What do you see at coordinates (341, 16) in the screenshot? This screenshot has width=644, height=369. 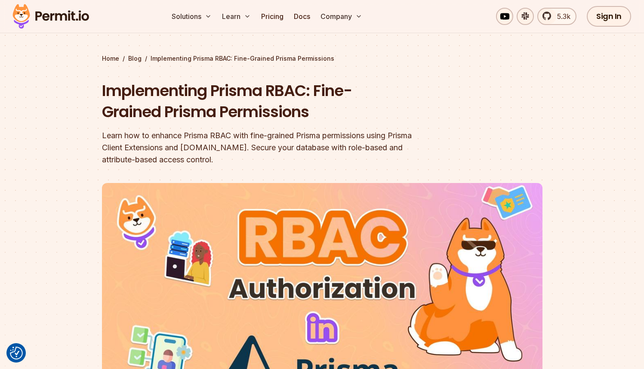 I see `button: Company` at bounding box center [341, 16].